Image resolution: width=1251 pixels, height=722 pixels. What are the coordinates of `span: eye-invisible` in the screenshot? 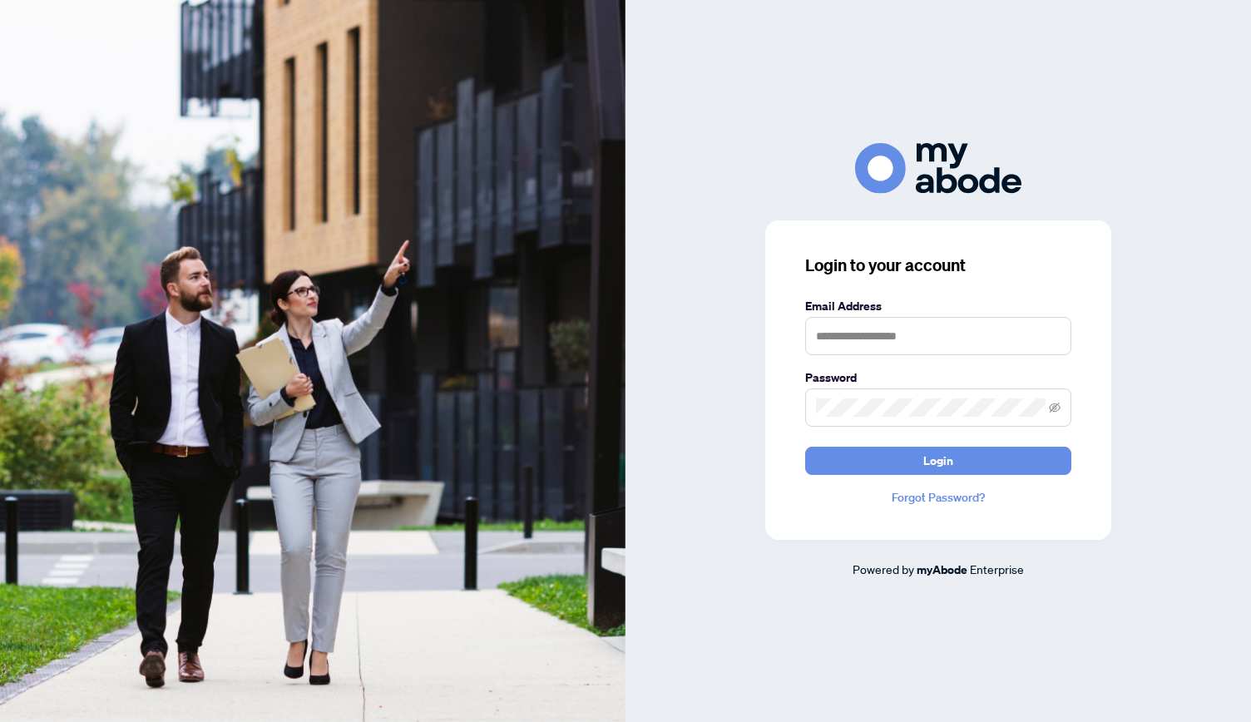 It's located at (1055, 408).